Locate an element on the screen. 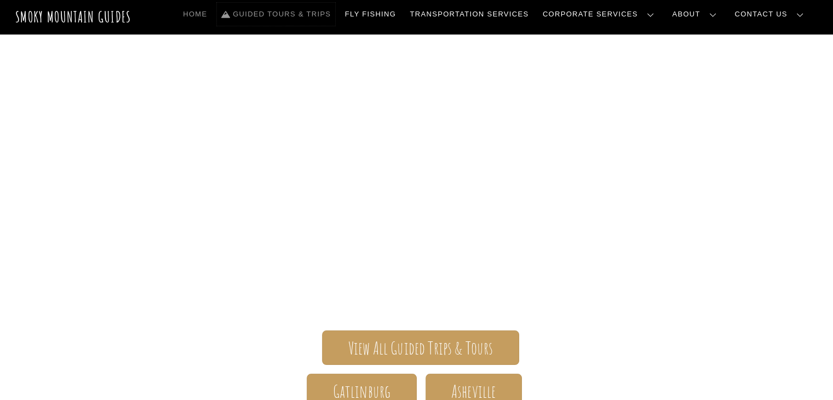  span: Gatlinburg is located at coordinates (362, 391).